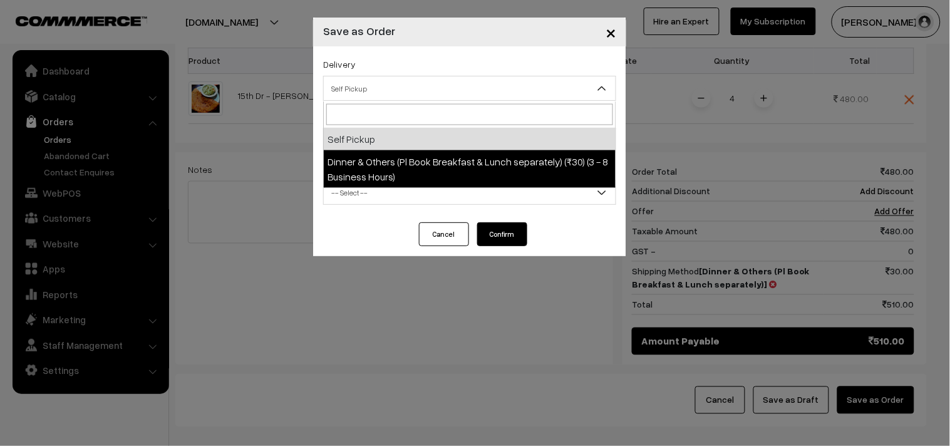 This screenshot has height=446, width=950. What do you see at coordinates (444, 234) in the screenshot?
I see `button: Cancel` at bounding box center [444, 234].